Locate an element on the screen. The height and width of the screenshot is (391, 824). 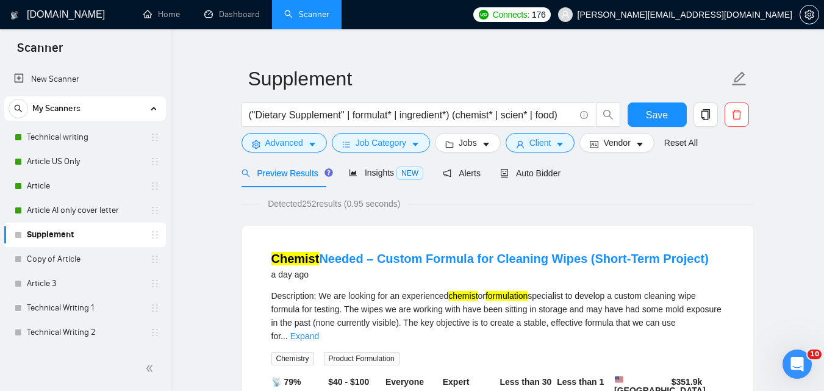
span: 176 is located at coordinates (538, 15).